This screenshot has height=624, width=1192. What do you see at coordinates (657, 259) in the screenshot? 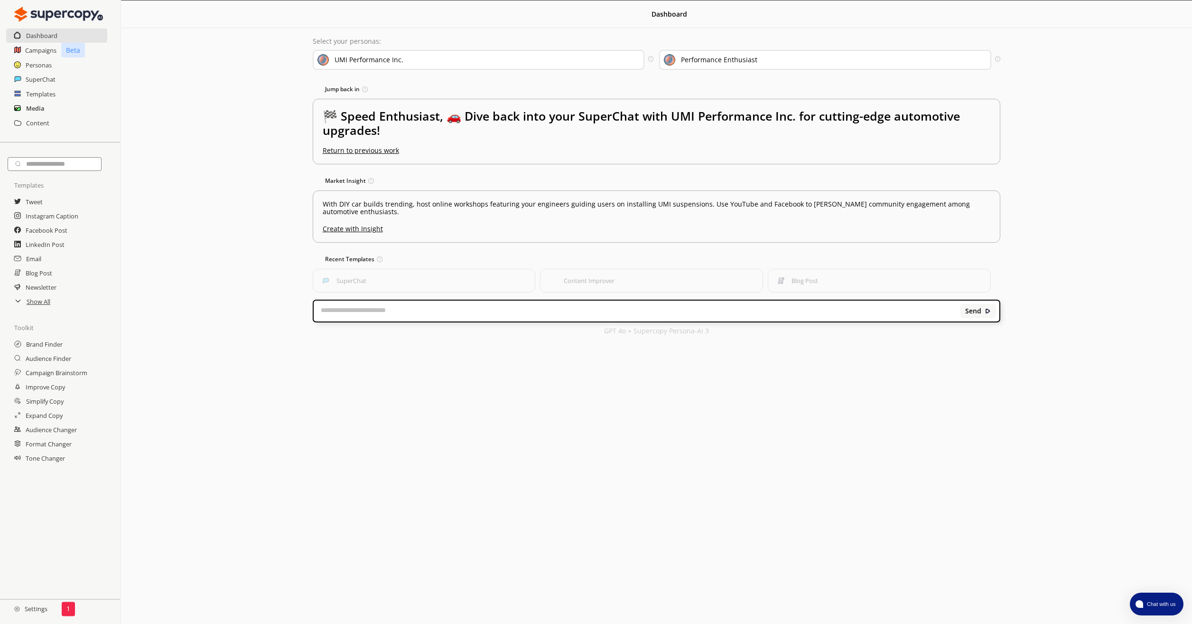
I see `h3: Recent Templates` at bounding box center [657, 259].